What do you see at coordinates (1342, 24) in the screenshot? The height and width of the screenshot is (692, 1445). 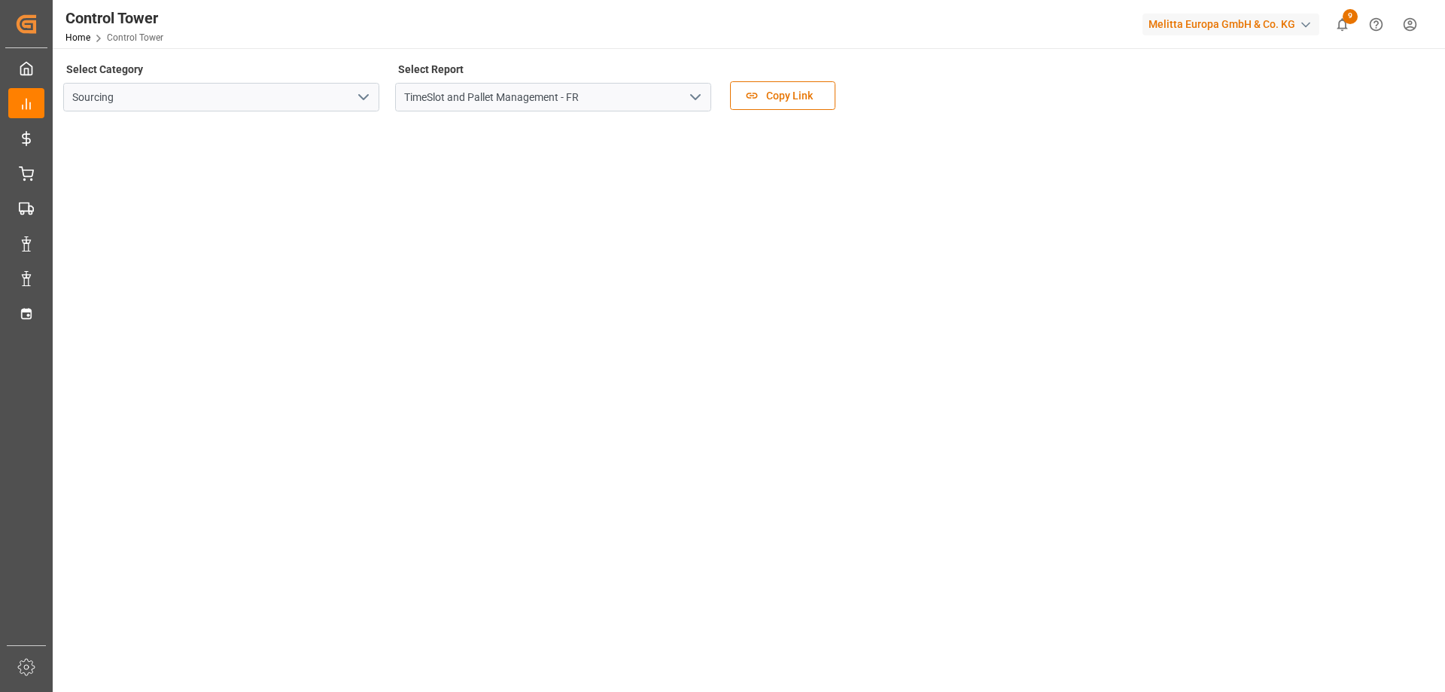 I see `button: show 9 new notifications` at bounding box center [1342, 24].